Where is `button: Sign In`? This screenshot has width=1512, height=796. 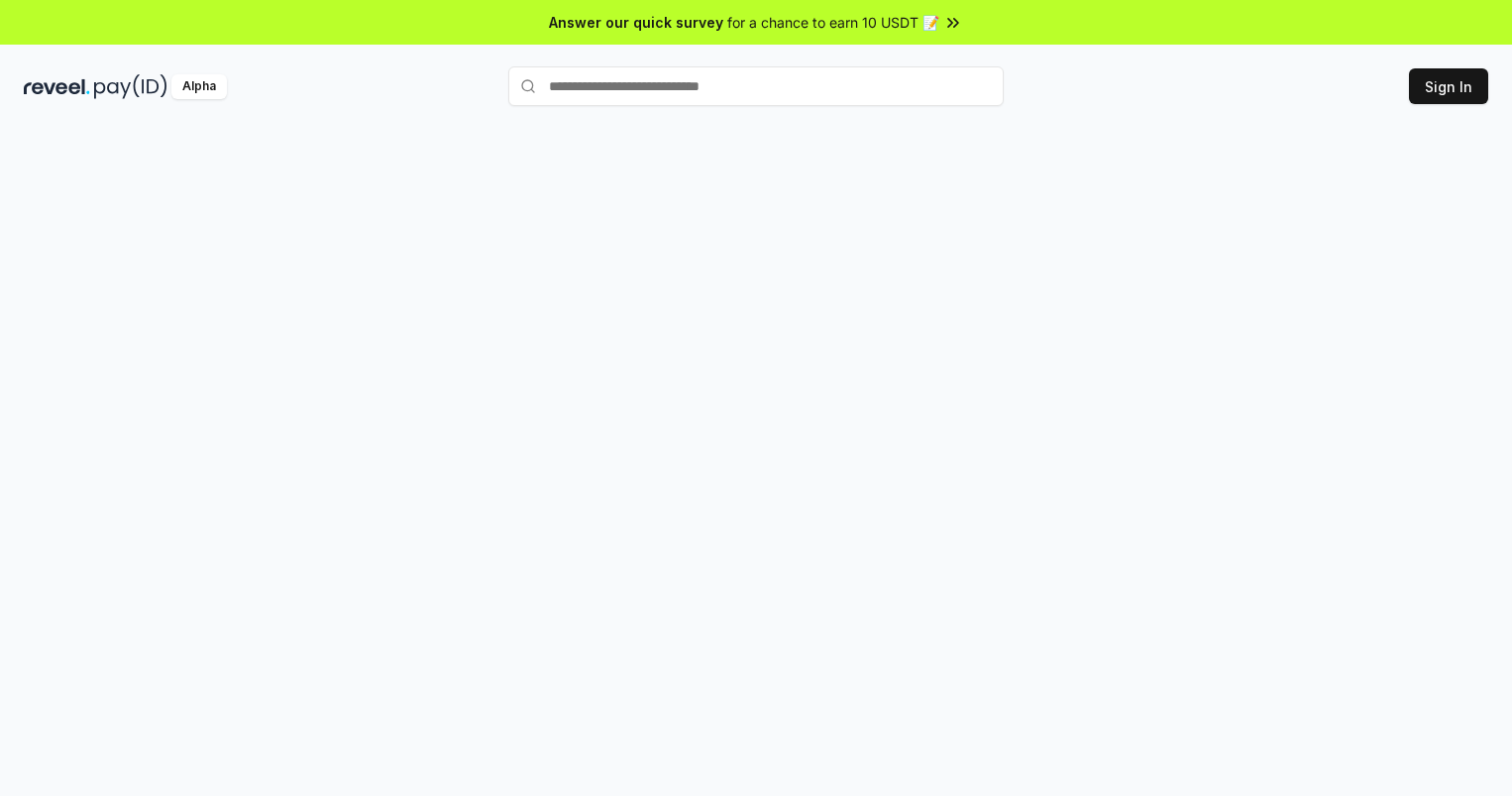 button: Sign In is located at coordinates (1448, 86).